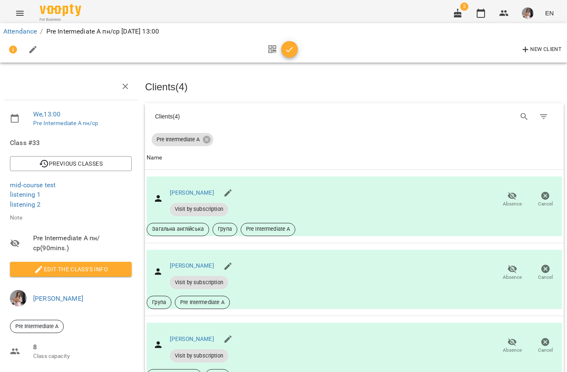 The height and width of the screenshot is (372, 567). What do you see at coordinates (354, 158) in the screenshot?
I see `span: Name` at bounding box center [354, 158].